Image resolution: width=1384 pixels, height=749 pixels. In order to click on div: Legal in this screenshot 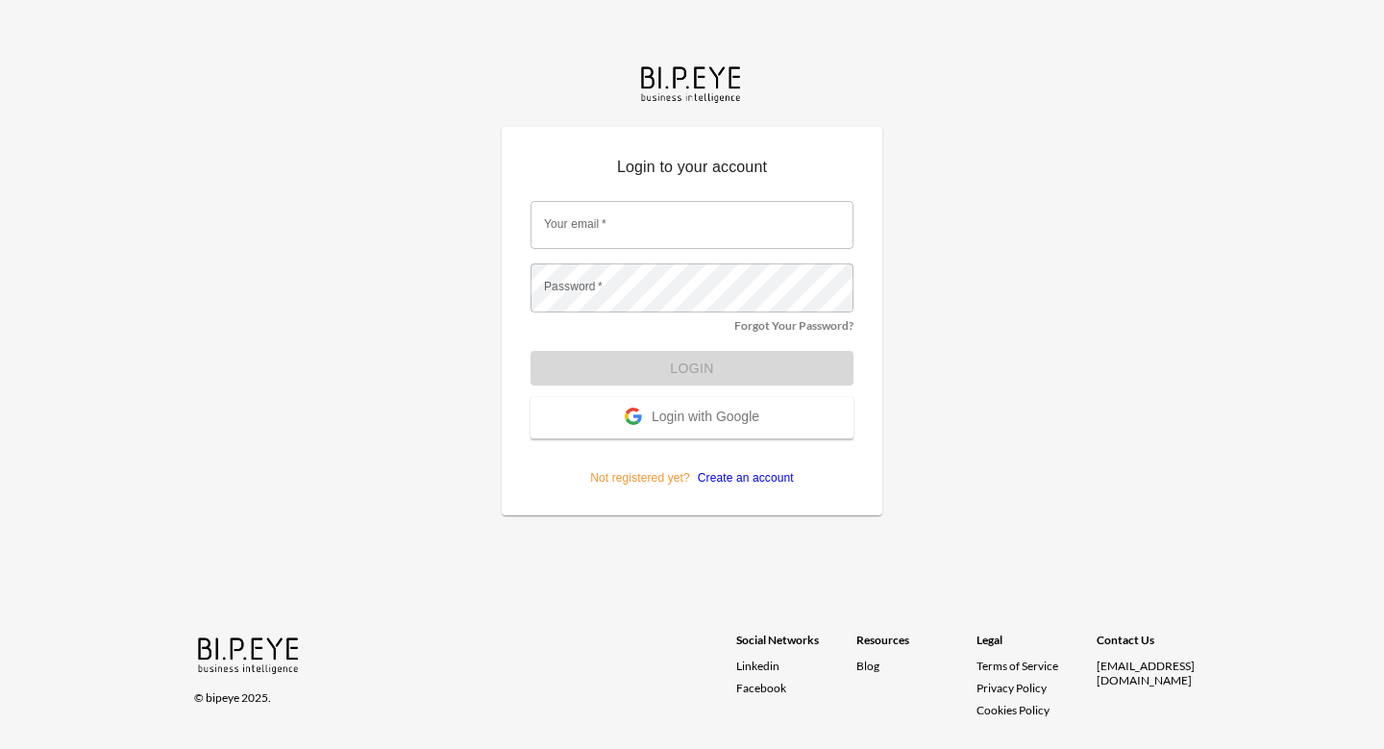, I will do `click(1036, 645)`.